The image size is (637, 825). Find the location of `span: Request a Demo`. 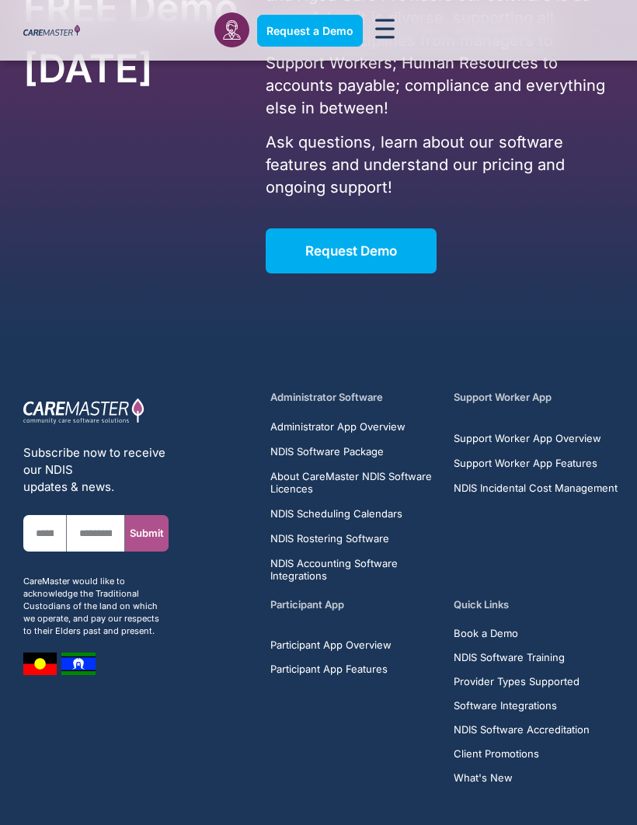

span: Request a Demo is located at coordinates (310, 30).